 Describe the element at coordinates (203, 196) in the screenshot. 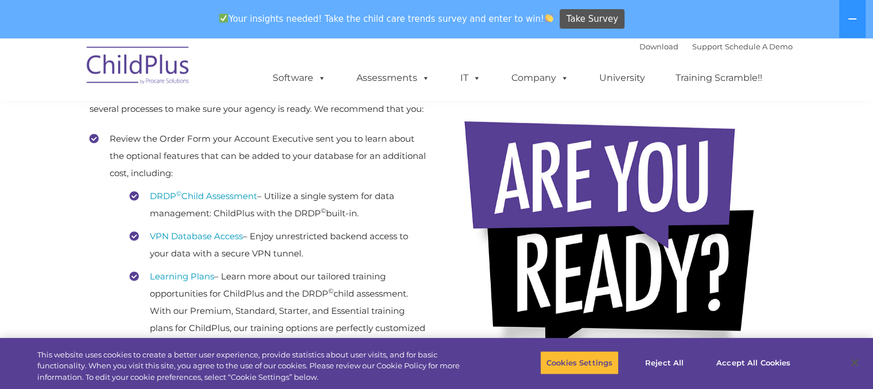

I see `a: DRDP©Child Assessment` at that location.